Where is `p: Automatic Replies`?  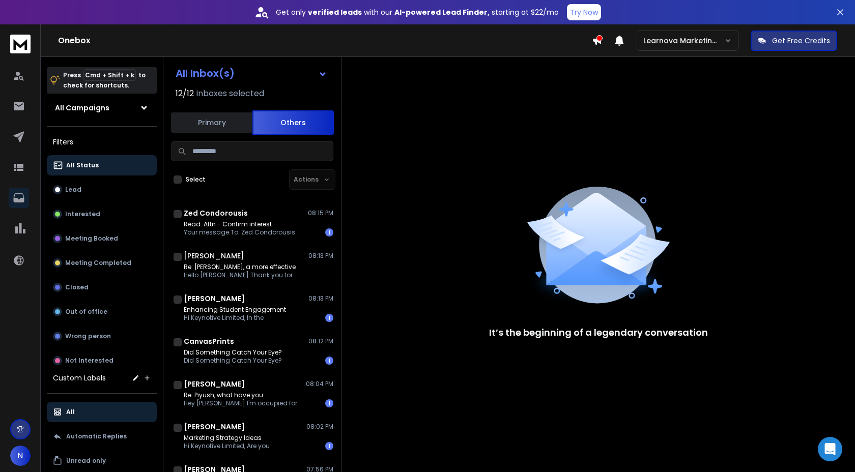 p: Automatic Replies is located at coordinates (96, 437).